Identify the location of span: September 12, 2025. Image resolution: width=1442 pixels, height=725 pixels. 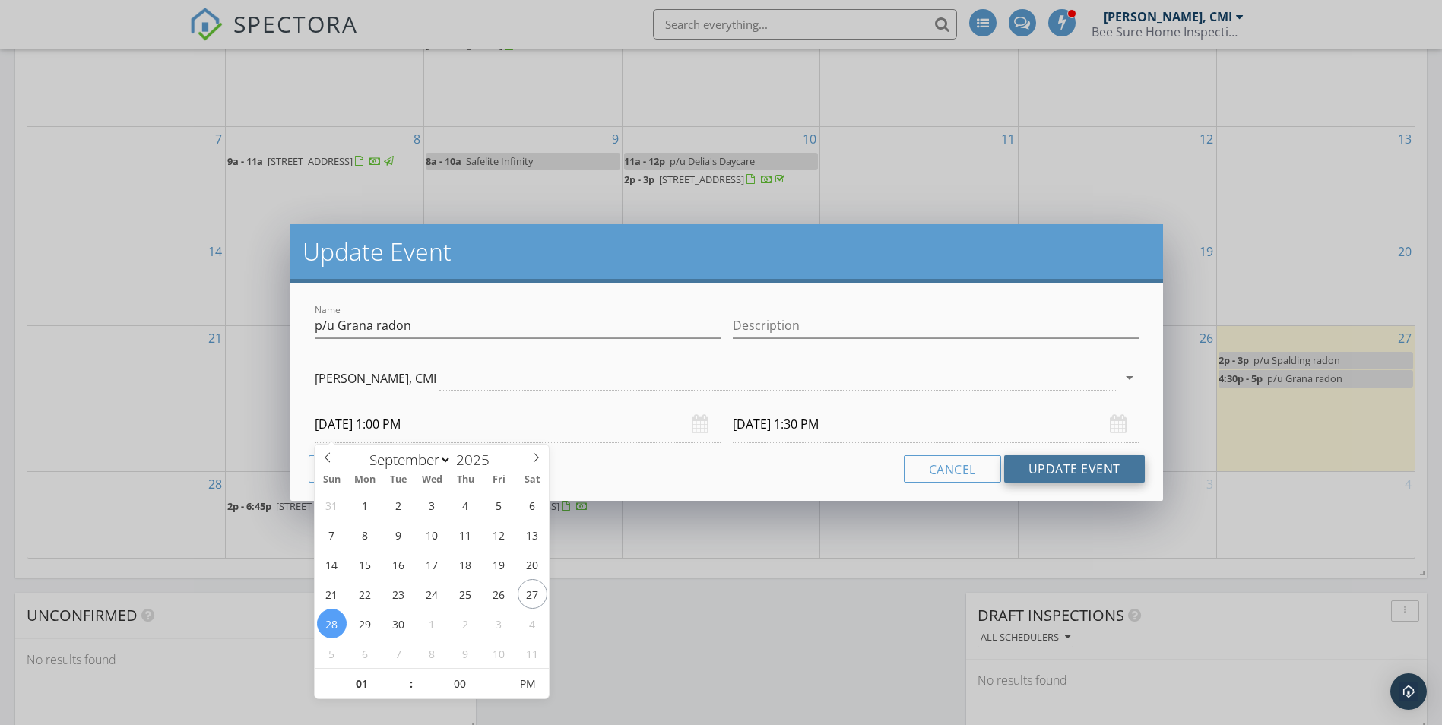
(499, 534).